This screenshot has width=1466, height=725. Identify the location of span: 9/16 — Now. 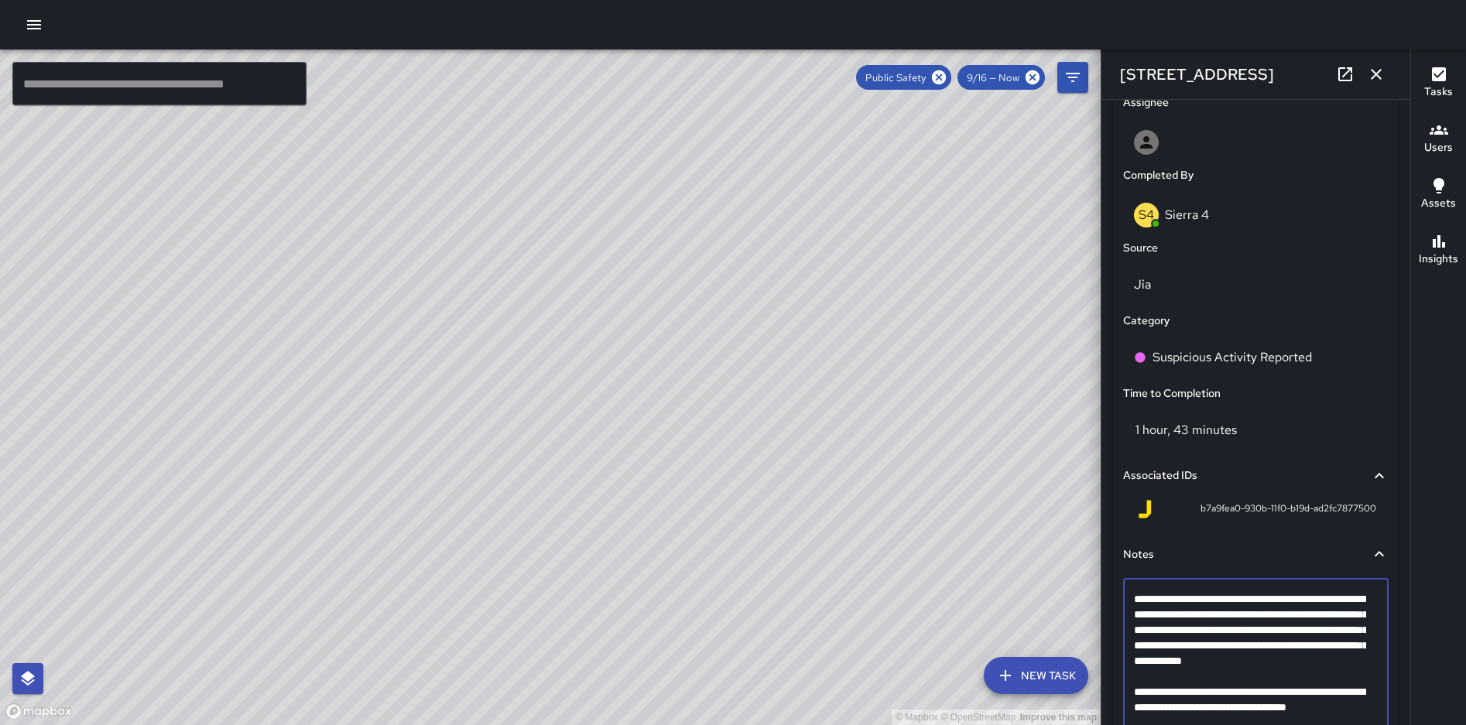
(993, 77).